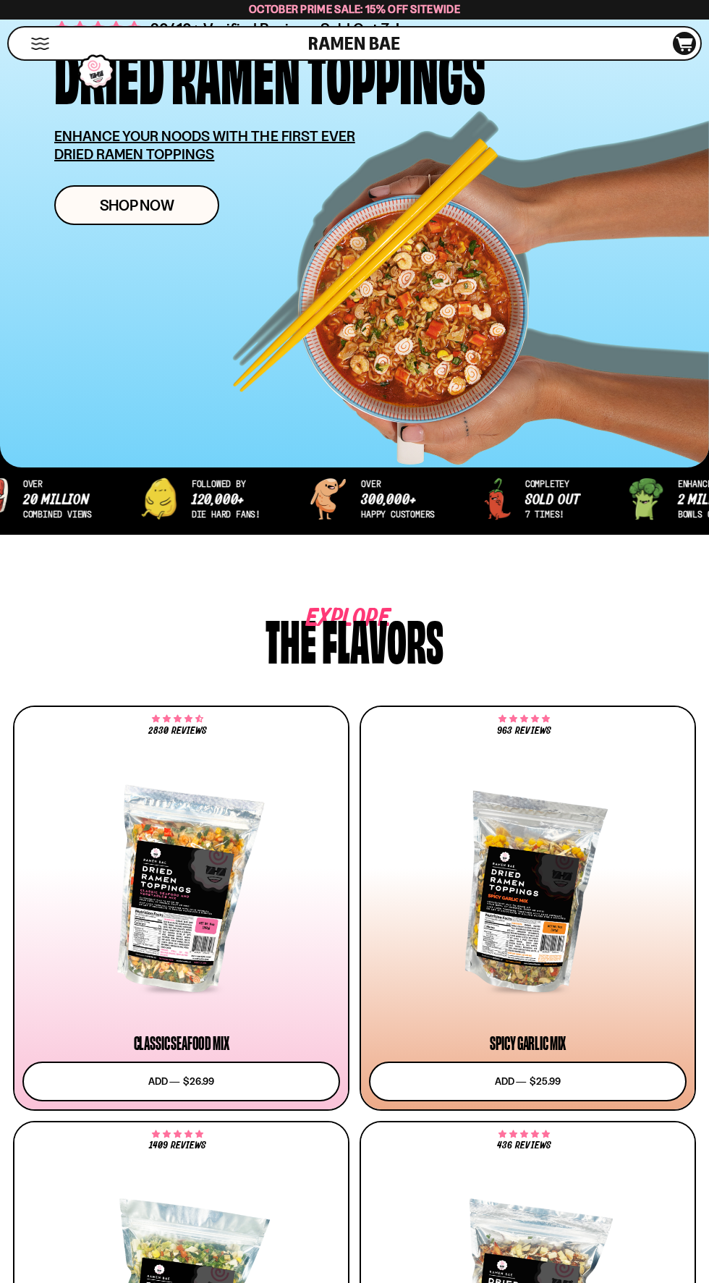 The height and width of the screenshot is (1283, 709). Describe the element at coordinates (527, 1043) in the screenshot. I see `div: Spicy Garlic Mix` at that location.